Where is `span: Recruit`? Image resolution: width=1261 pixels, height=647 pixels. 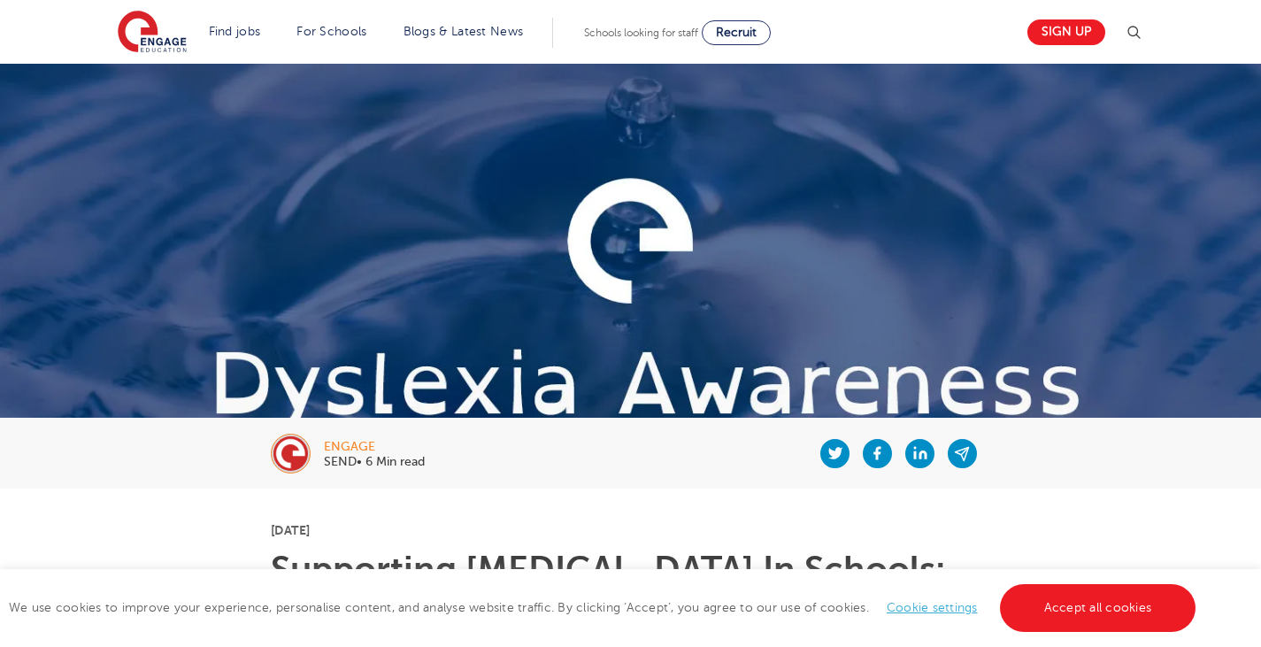
span: Recruit is located at coordinates (736, 32).